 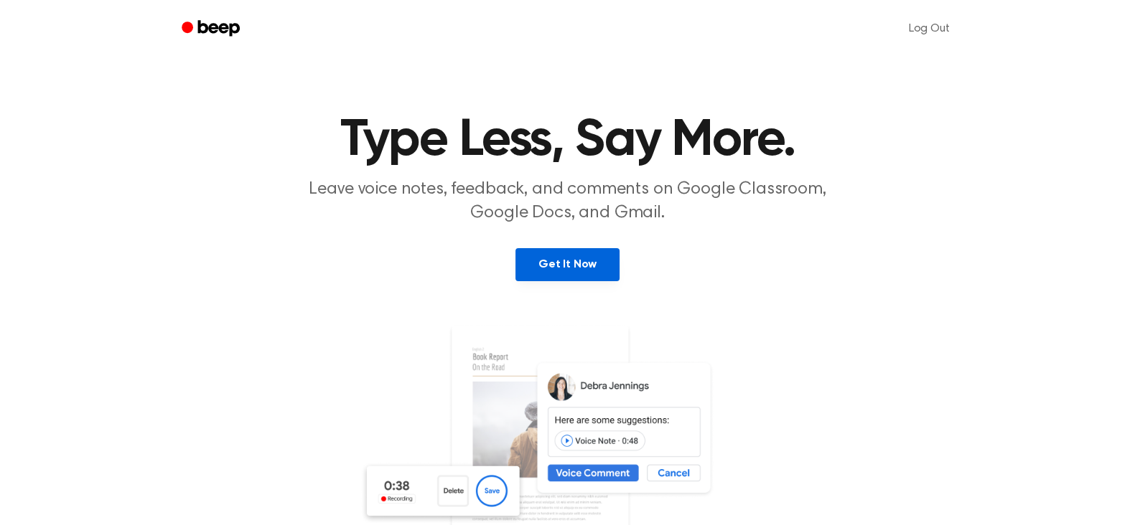 What do you see at coordinates (212, 29) in the screenshot?
I see `a: Beep` at bounding box center [212, 29].